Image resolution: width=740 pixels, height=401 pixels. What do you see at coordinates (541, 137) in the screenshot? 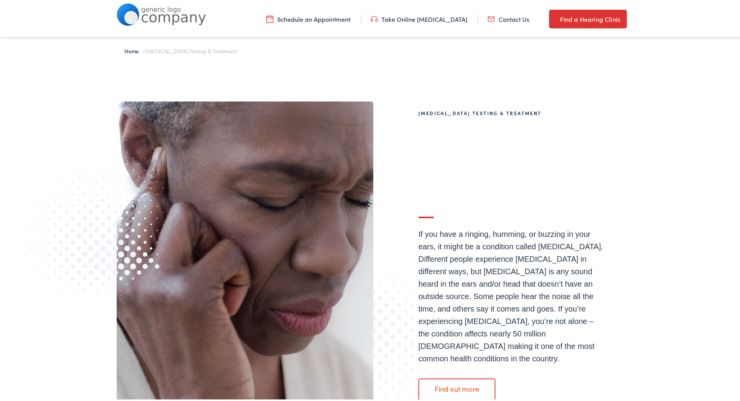
I see `span: from` at bounding box center [541, 137].